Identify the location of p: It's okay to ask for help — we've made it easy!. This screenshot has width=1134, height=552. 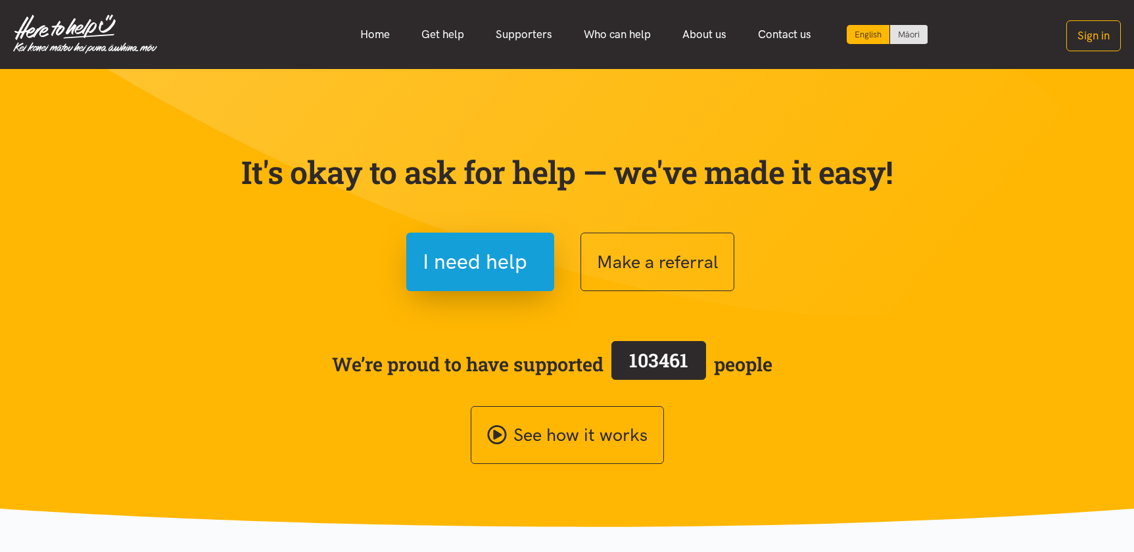
(567, 172).